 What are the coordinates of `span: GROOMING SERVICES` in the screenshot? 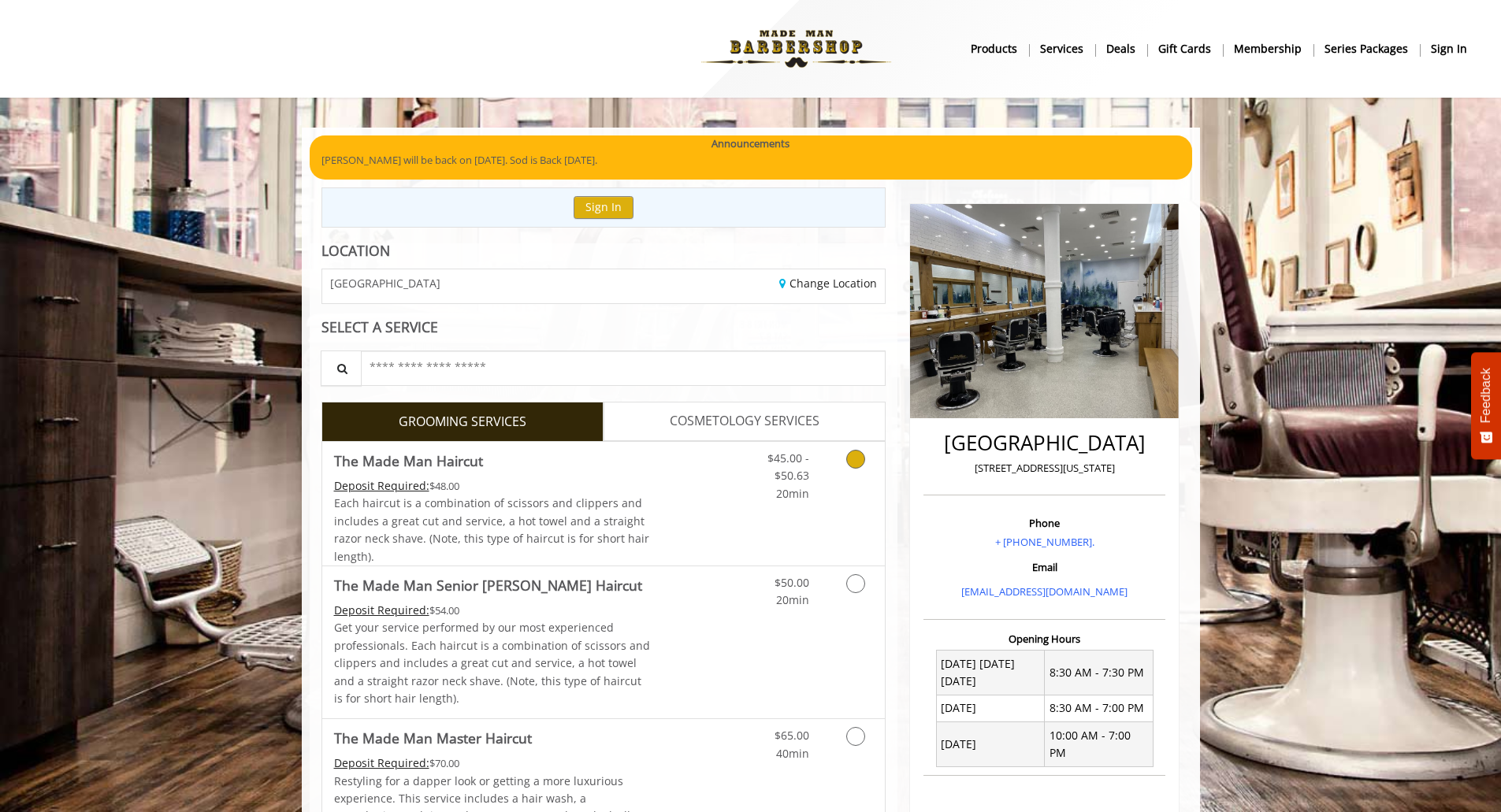 It's located at (462, 422).